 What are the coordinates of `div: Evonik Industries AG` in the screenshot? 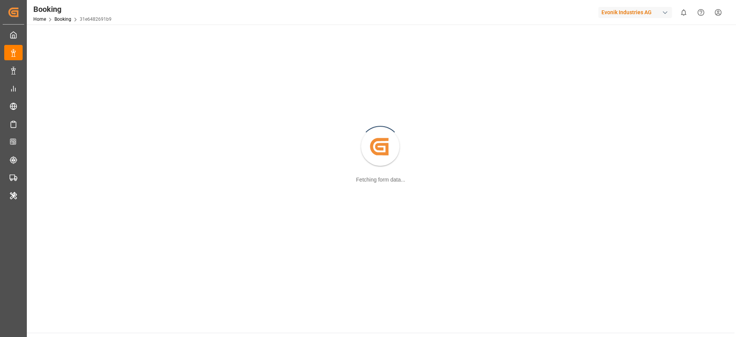 It's located at (635, 12).